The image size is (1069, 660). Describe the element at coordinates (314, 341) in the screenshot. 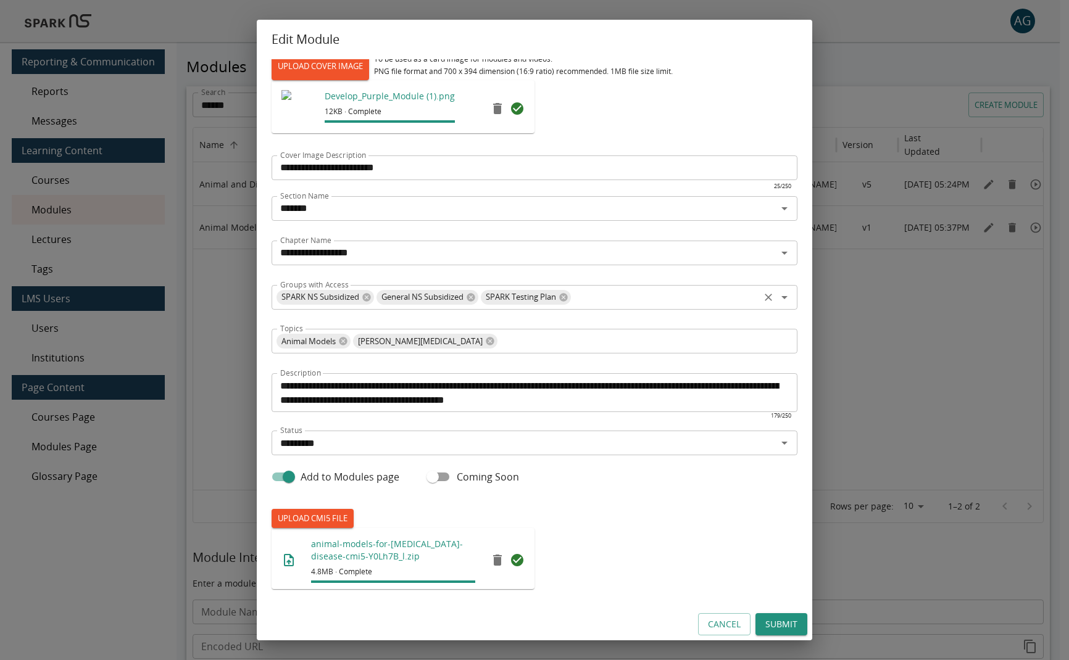

I see `div: Animal Models` at that location.